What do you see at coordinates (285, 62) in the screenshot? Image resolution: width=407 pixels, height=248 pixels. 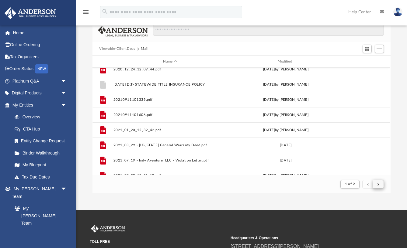 I see `div: Modified` at bounding box center [285, 62].